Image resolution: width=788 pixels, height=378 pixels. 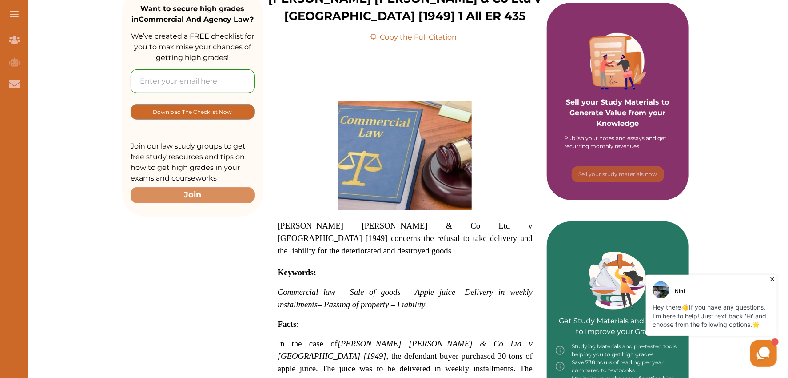 What do you see at coordinates (618, 366) in the screenshot?
I see `div: Save 738 hours of reading per year compared to textbooks` at bounding box center [618, 366].